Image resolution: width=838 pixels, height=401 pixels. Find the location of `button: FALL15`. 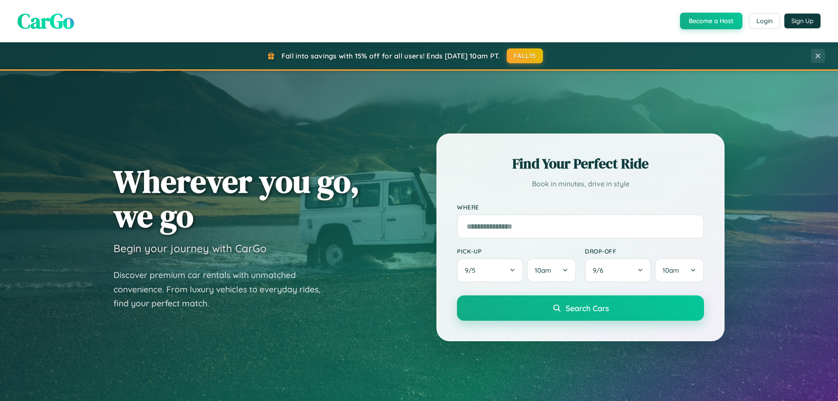

button: FALL15 is located at coordinates (525, 56).